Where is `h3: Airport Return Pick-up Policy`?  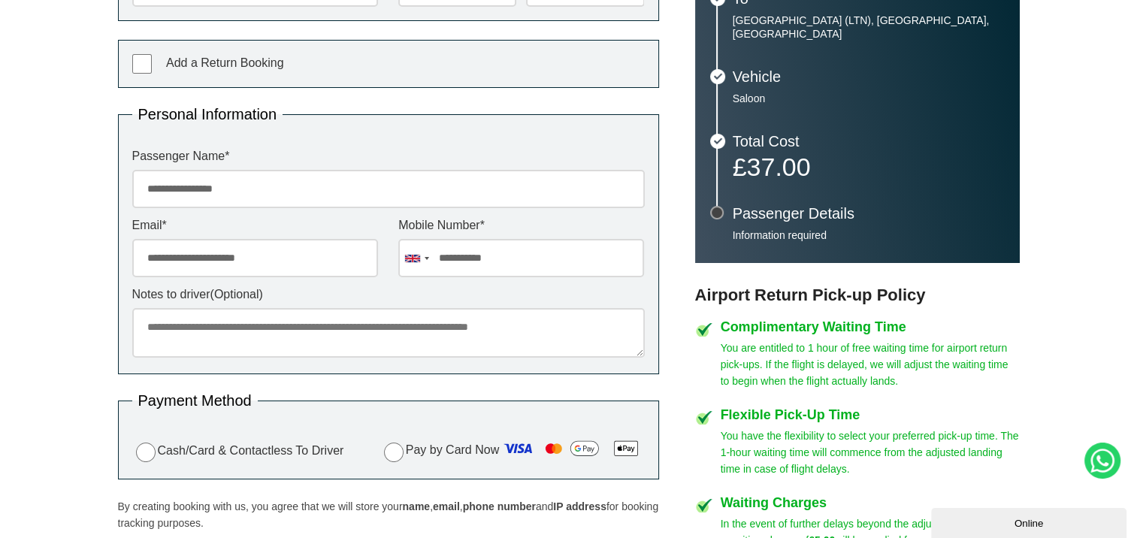 h3: Airport Return Pick-up Policy is located at coordinates (858, 295).